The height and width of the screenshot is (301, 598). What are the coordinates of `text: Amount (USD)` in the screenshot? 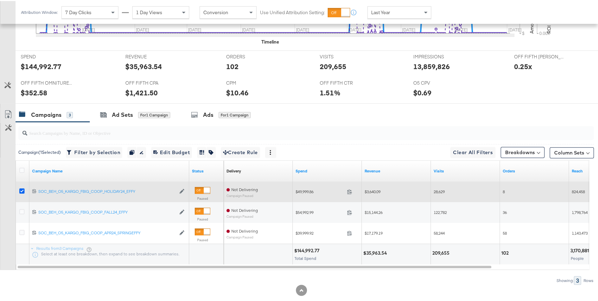 It's located at (532, 17).